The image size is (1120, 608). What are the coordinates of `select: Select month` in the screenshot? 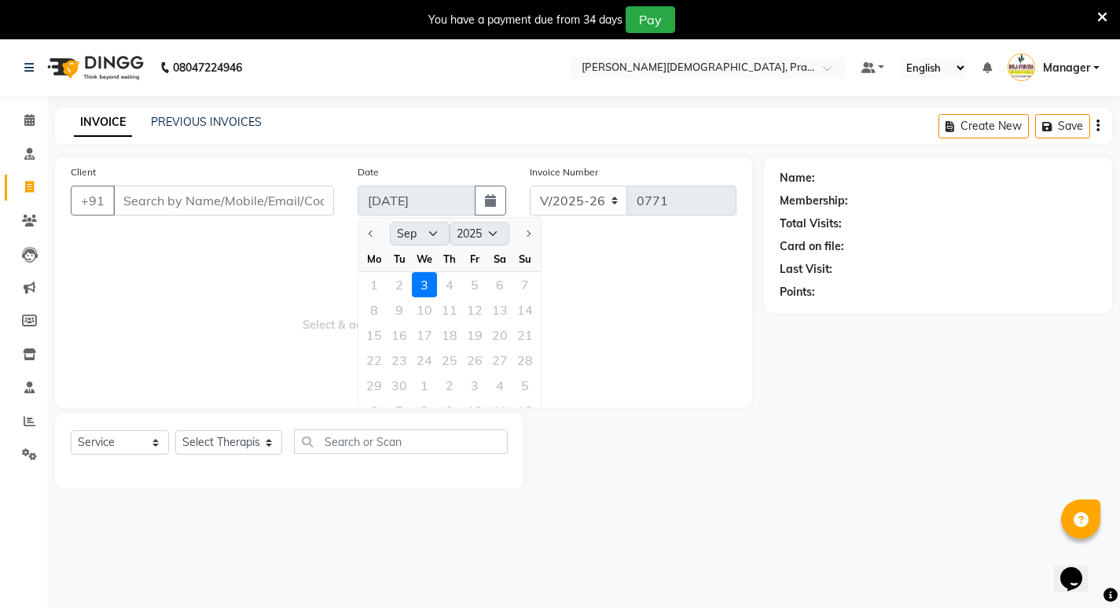 It's located at (420, 233).